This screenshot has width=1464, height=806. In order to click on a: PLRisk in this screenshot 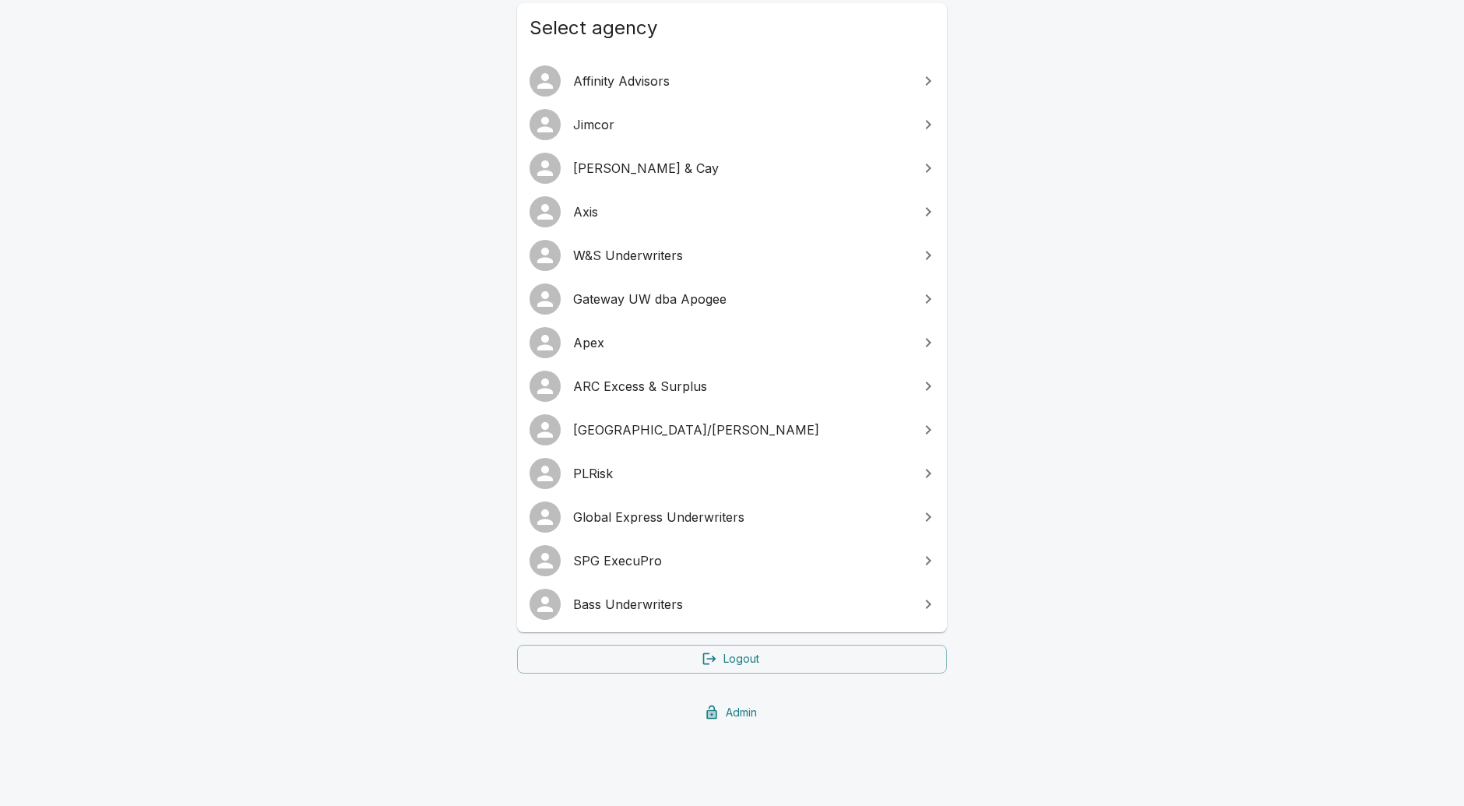, I will do `click(732, 474)`.